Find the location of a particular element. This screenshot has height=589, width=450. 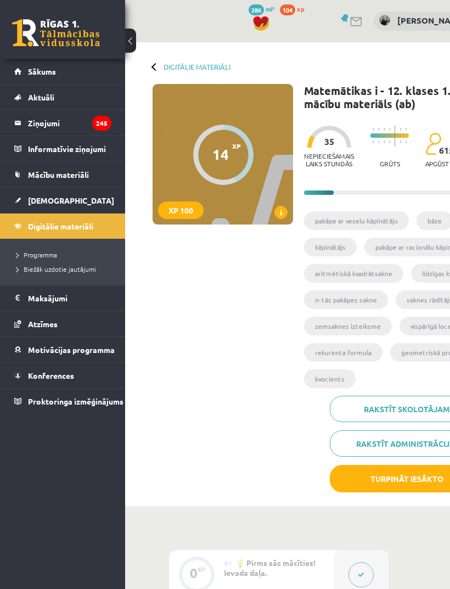

span: xp is located at coordinates (300, 9).